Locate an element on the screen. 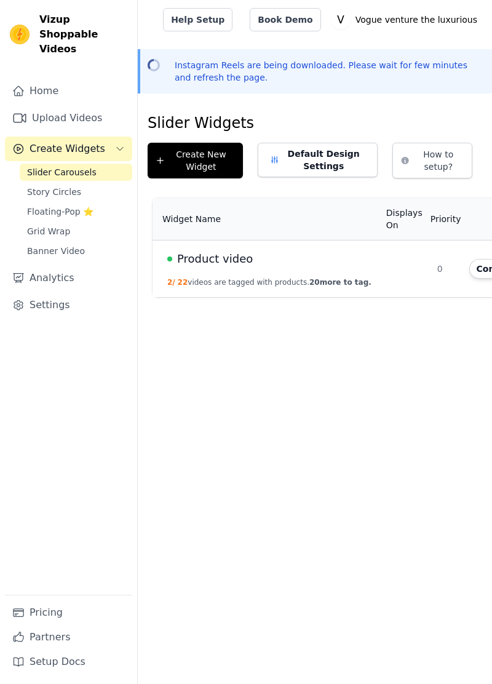 This screenshot has width=492, height=684. span: 20 more to tag. is located at coordinates (340, 282).